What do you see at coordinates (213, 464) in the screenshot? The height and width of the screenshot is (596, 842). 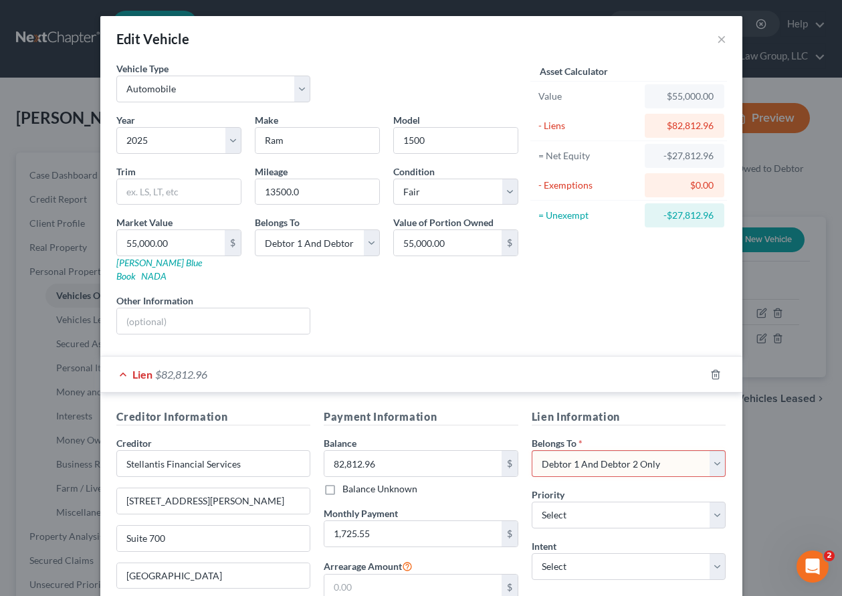 I see `input: Search creditor by name...` at bounding box center [213, 464].